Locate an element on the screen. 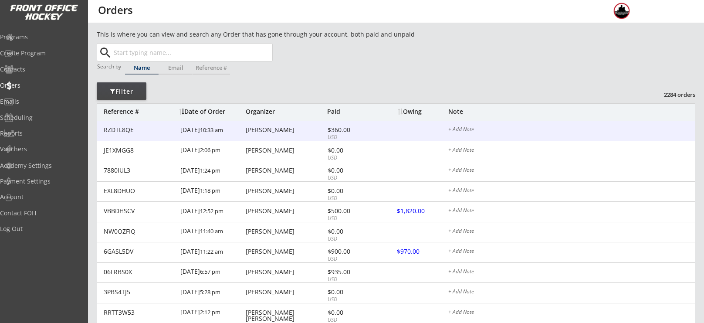 This screenshot has height=323, width=704. div: EXL8DHUO is located at coordinates (139, 191).